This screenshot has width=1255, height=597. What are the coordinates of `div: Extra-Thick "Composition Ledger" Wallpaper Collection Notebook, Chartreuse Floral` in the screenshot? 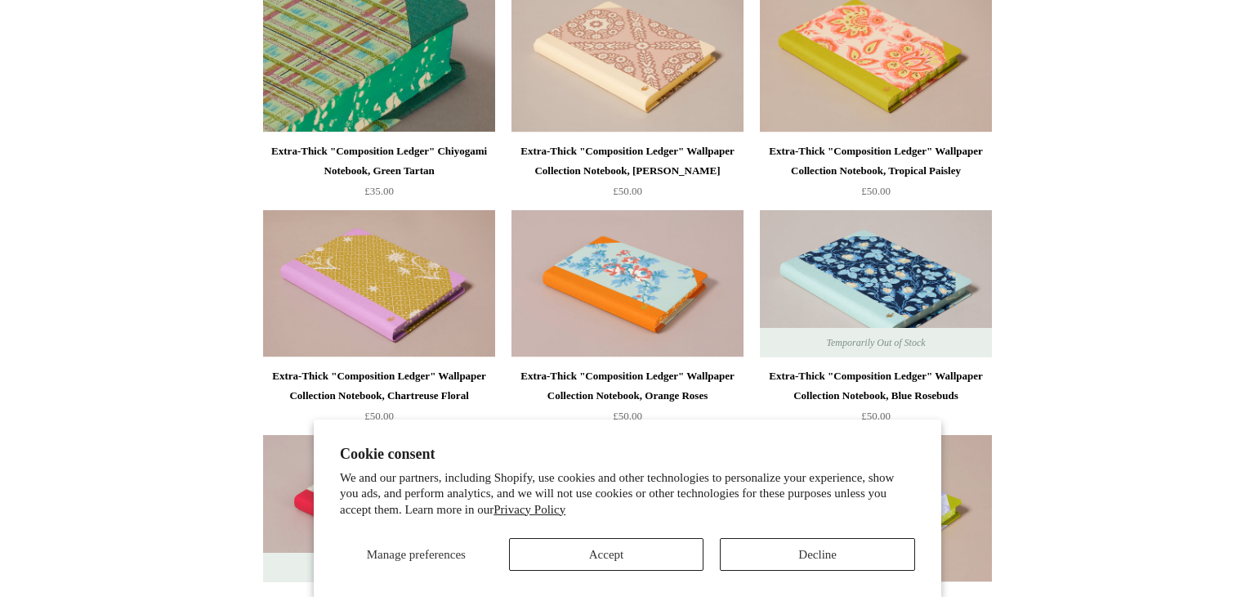 It's located at (379, 386).